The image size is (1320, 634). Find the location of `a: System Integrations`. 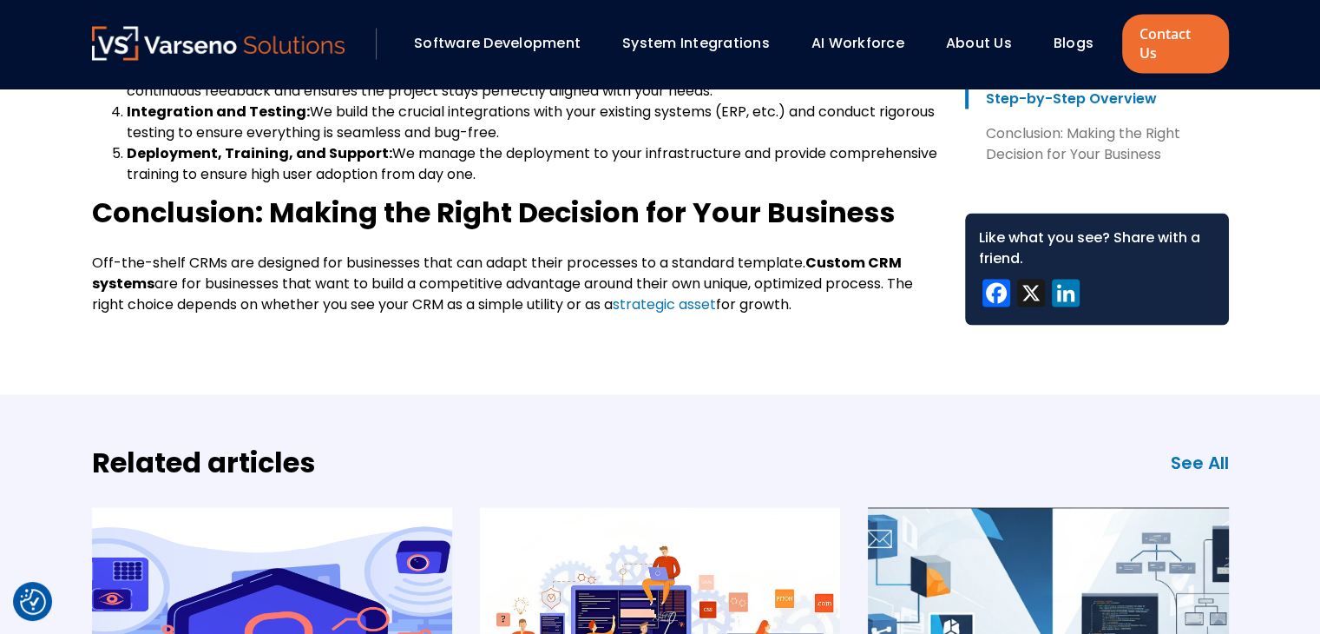

a: System Integrations is located at coordinates (696, 43).